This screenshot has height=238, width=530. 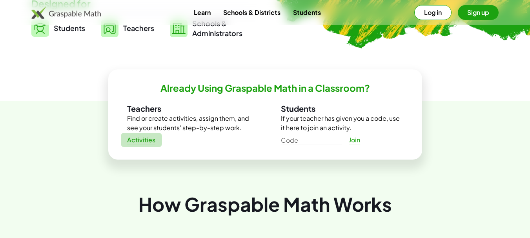 I want to click on div: How Graspable Math Works, so click(x=265, y=204).